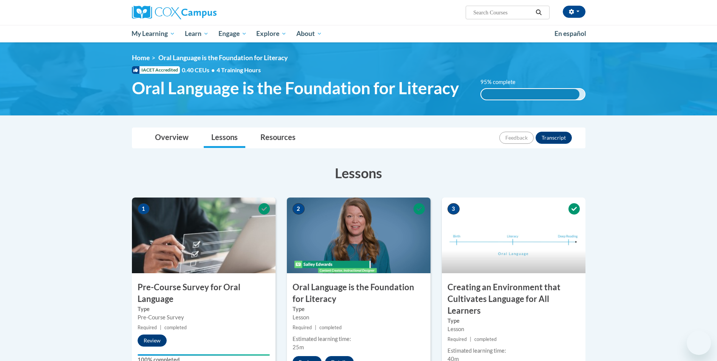 The height and width of the screenshot is (361, 717). I want to click on h3: Creating an Environment that Cultivates Language for All Learners, so click(514, 299).